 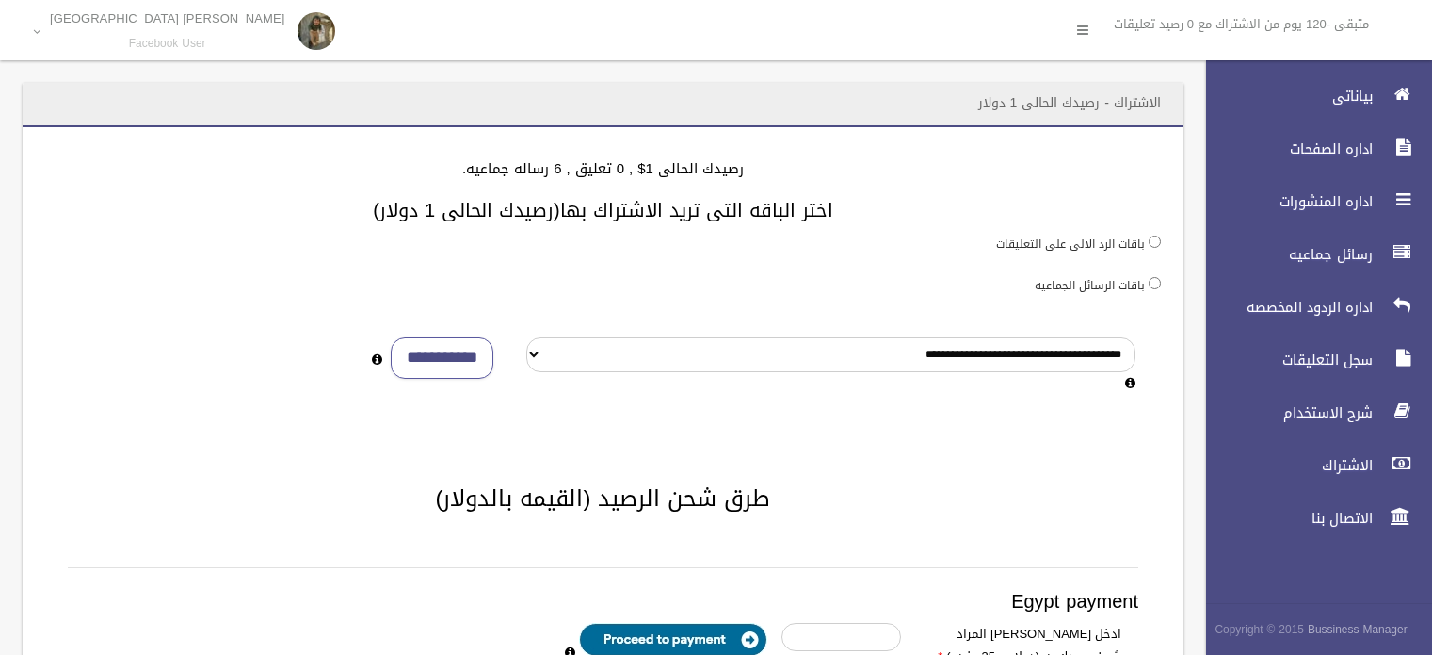 I want to click on small: Facebook User, so click(x=167, y=43).